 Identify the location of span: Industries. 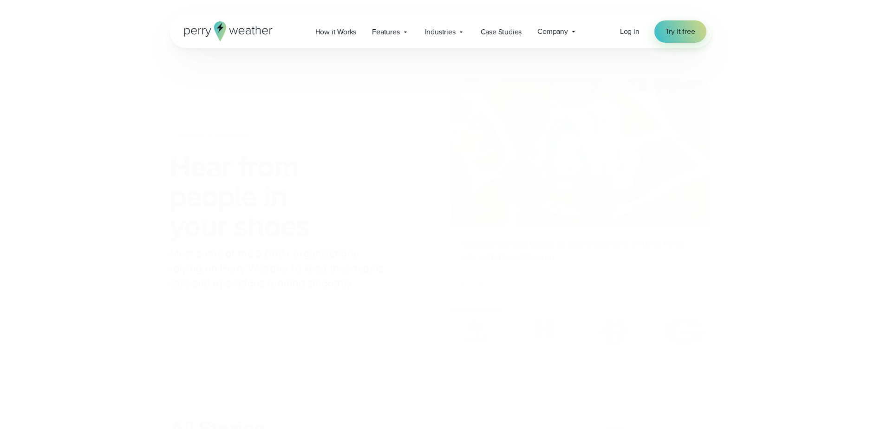
(440, 32).